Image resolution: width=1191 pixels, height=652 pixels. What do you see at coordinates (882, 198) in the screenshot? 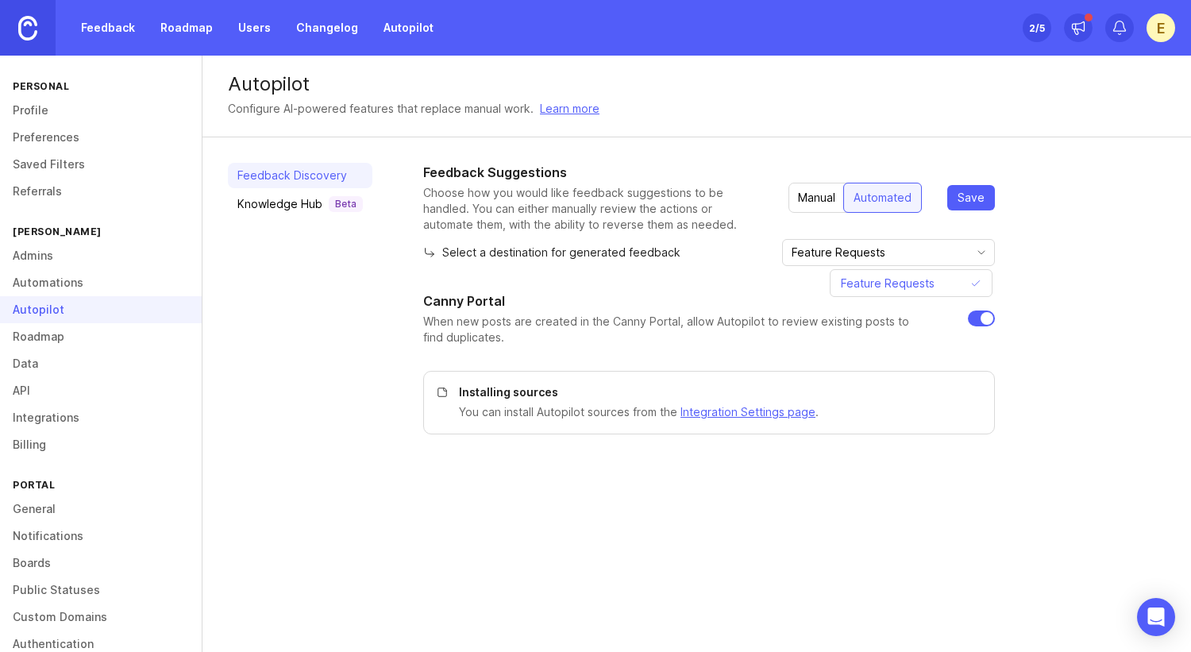
I see `div: Automated` at bounding box center [882, 198].